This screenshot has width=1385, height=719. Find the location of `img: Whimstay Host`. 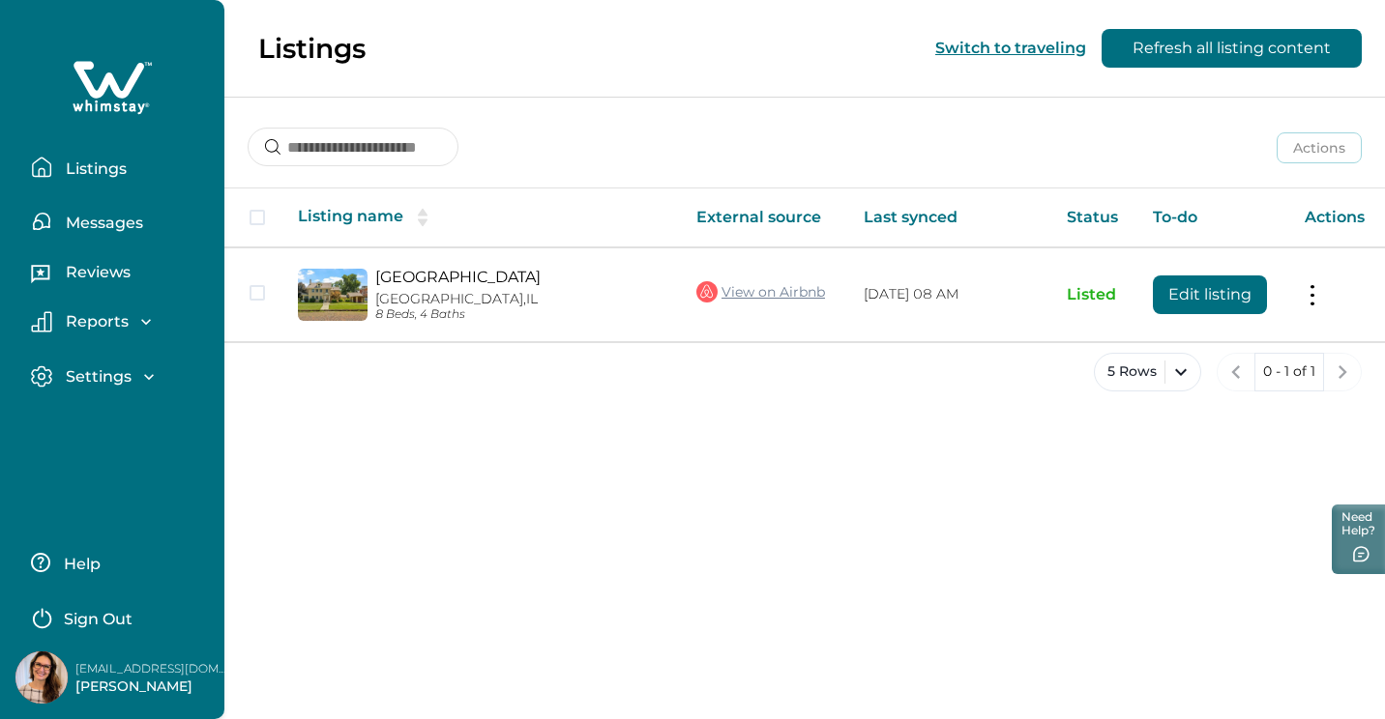

img: Whimstay Host is located at coordinates (42, 678).